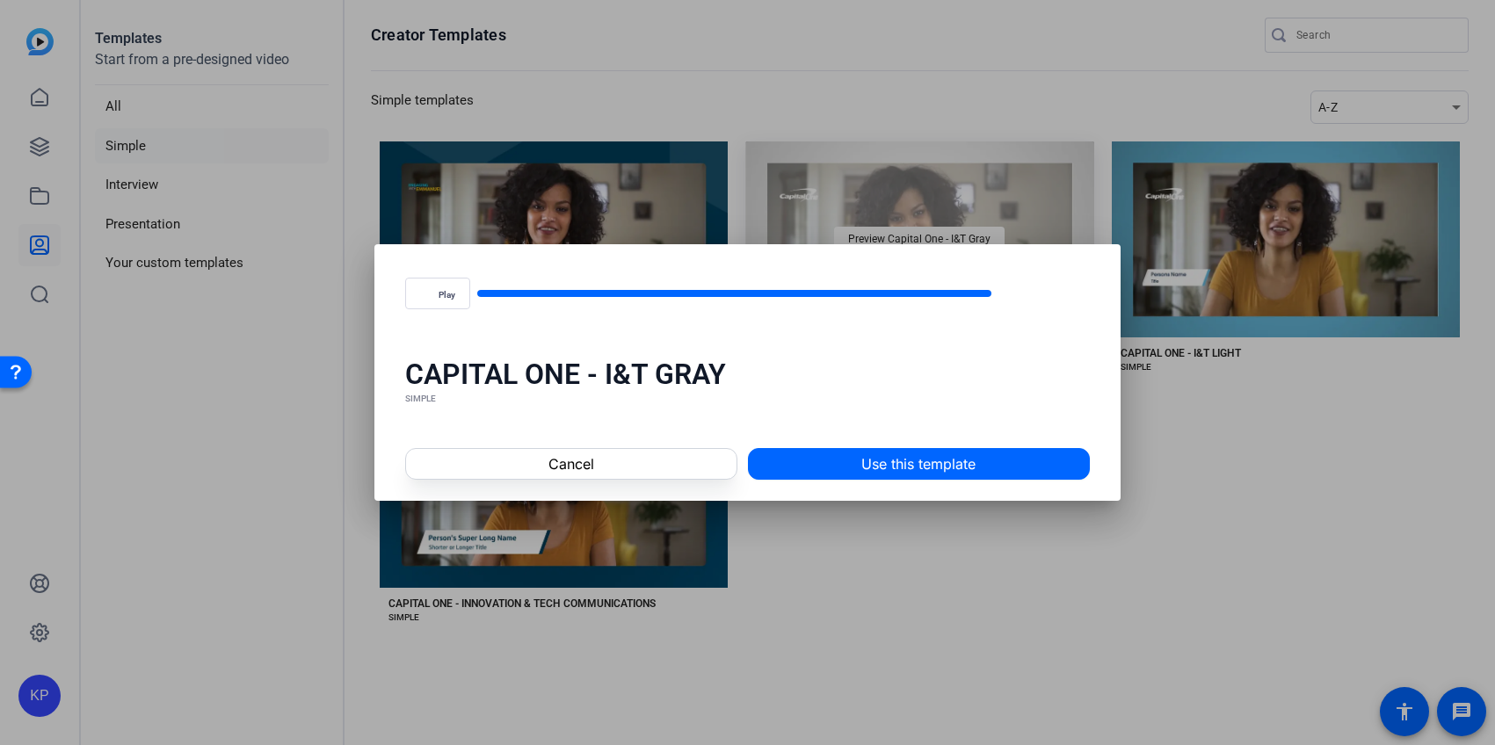  I want to click on span: Use this template, so click(919, 464).